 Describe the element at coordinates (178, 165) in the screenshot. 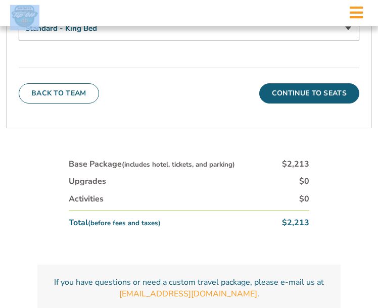

I see `small: (includes hotel, tickets, and parking)` at that location.